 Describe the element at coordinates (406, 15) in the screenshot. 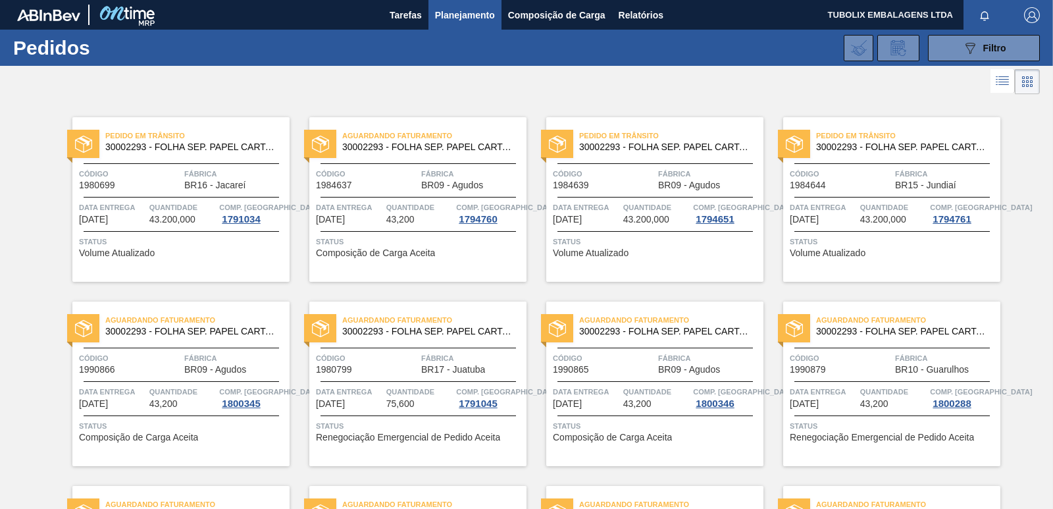

I see `span: Tarefas` at that location.